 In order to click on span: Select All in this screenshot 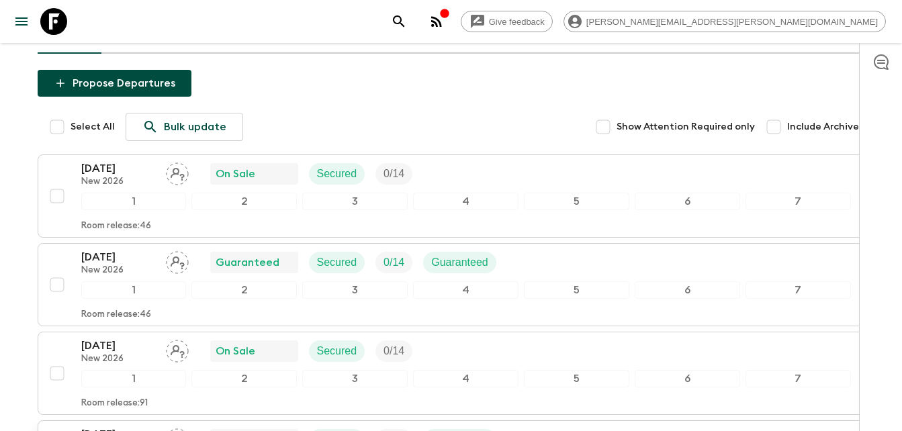, I will do `click(93, 127)`.